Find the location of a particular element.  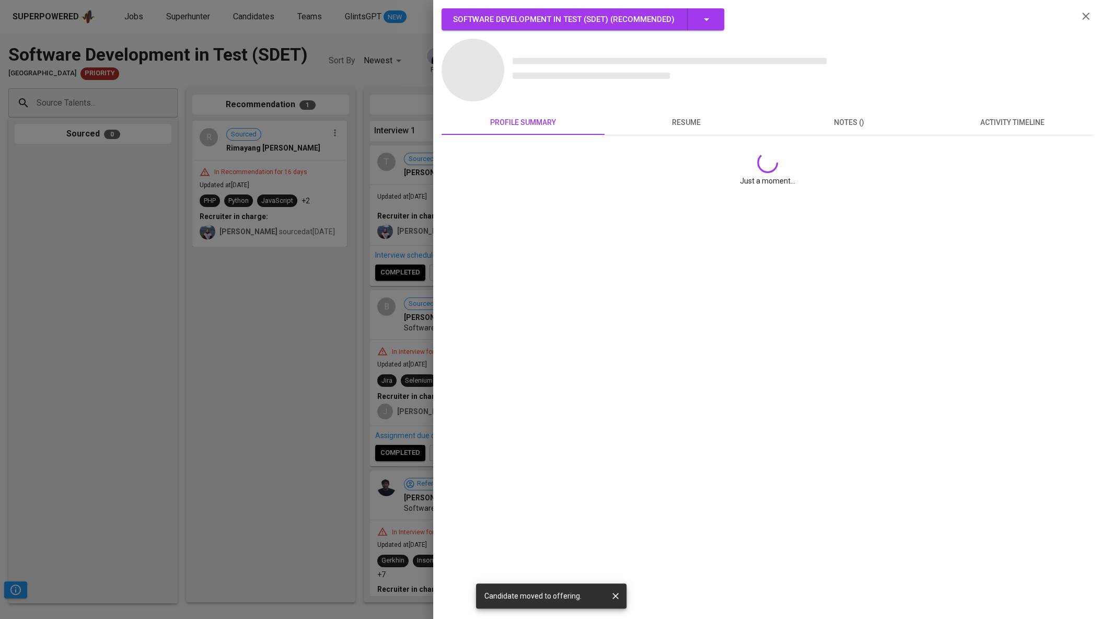

span: resume is located at coordinates (686, 122).